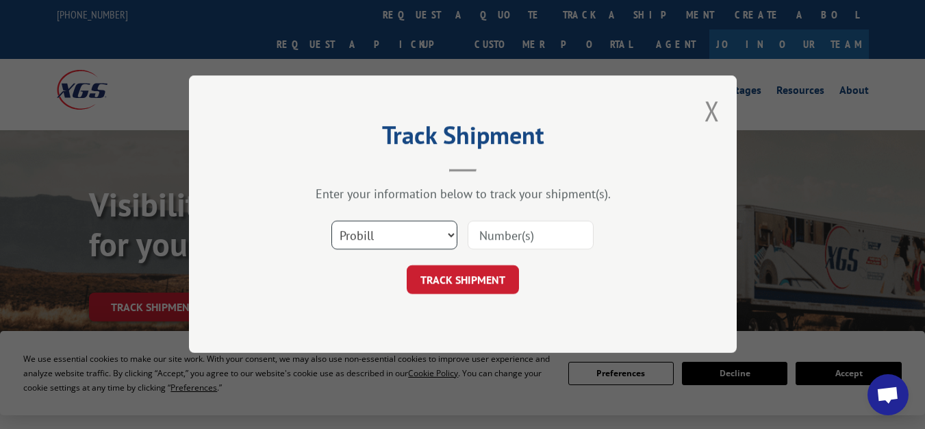 This screenshot has height=429, width=925. Describe the element at coordinates (463, 194) in the screenshot. I see `div: Enter your information below to track your shipment(s).` at that location.